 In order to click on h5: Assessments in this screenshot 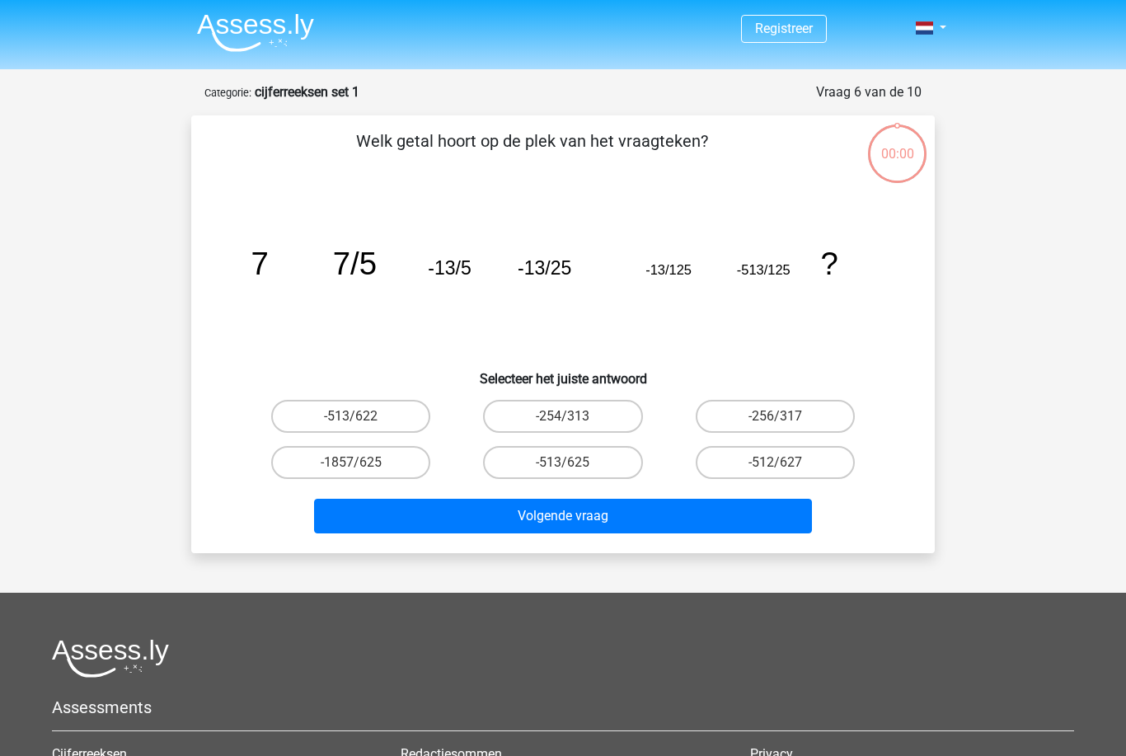, I will do `click(563, 707)`.